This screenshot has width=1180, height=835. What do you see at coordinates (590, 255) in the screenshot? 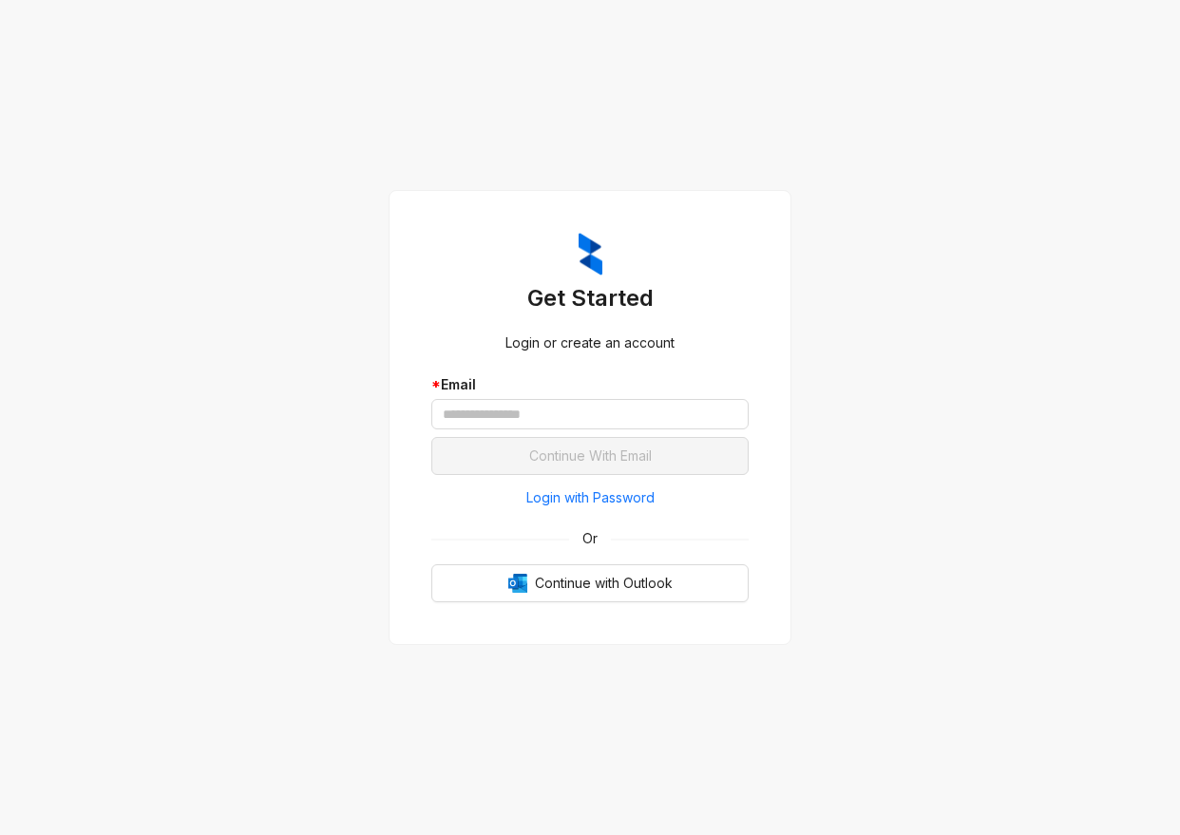
I see `img: ZumaIcon` at bounding box center [590, 255].